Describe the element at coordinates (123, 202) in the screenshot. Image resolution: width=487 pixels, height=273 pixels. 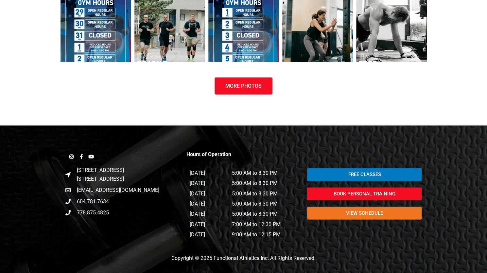
I see `a: 604.781.7634` at that location.